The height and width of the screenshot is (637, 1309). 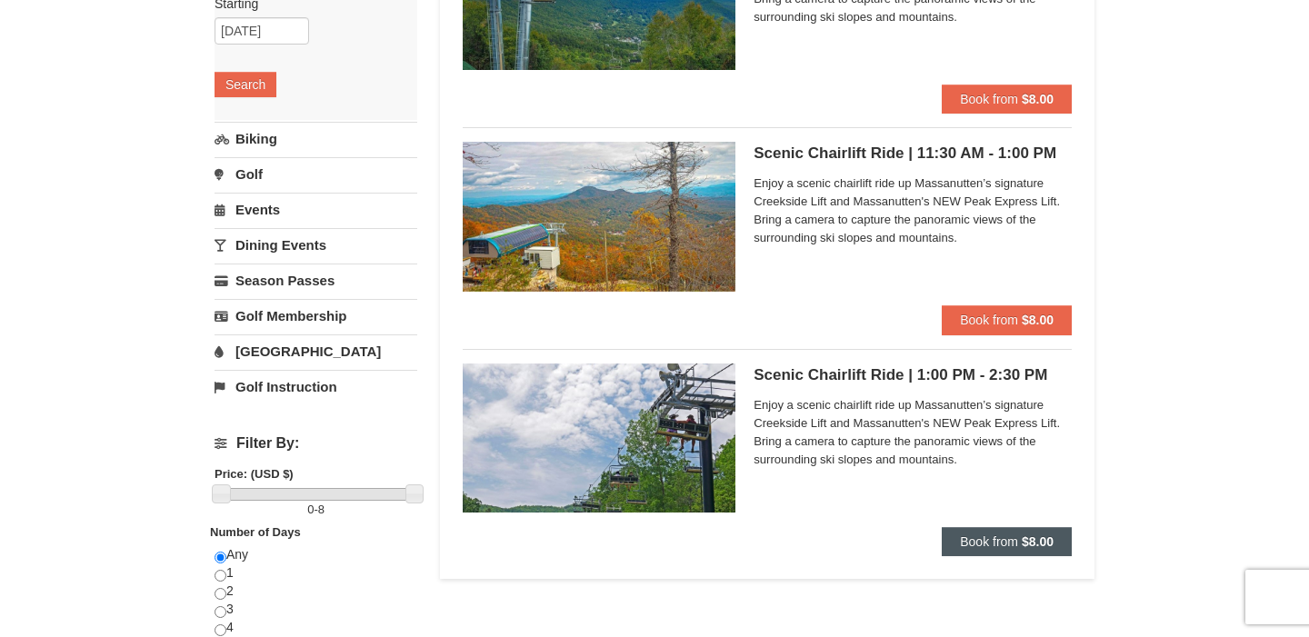 What do you see at coordinates (321, 509) in the screenshot?
I see `span: 8` at bounding box center [321, 509].